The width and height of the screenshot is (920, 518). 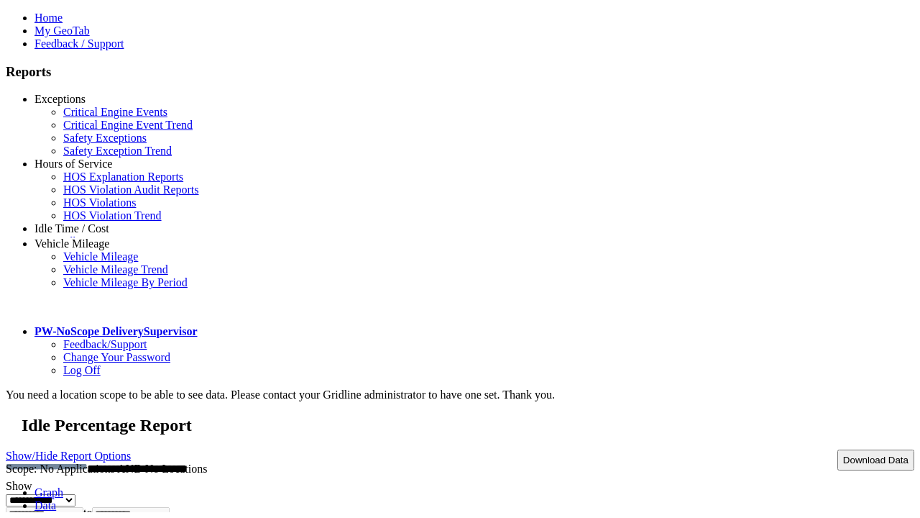 I want to click on a: Feedback / Support, so click(x=79, y=43).